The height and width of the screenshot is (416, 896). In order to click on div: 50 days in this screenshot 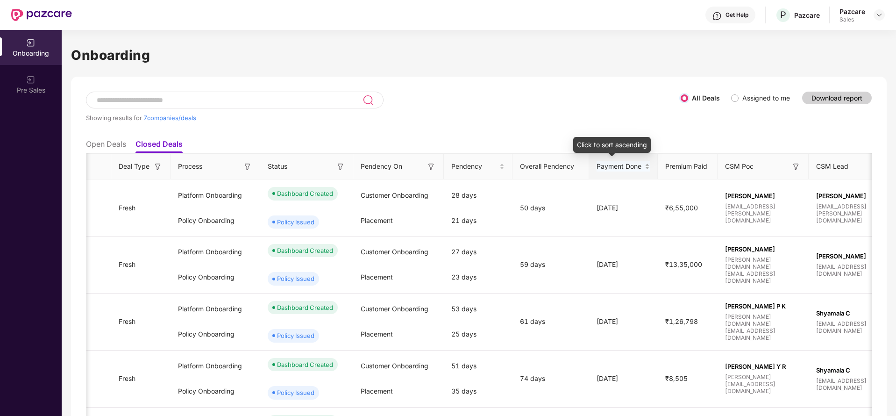, I will do `click(551, 208)`.